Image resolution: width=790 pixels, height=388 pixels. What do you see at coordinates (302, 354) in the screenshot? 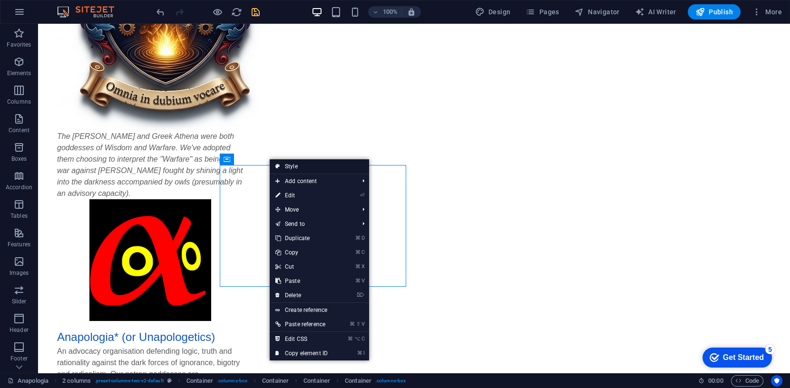
I see `a: ⌘ICopy element ID` at bounding box center [302, 354].